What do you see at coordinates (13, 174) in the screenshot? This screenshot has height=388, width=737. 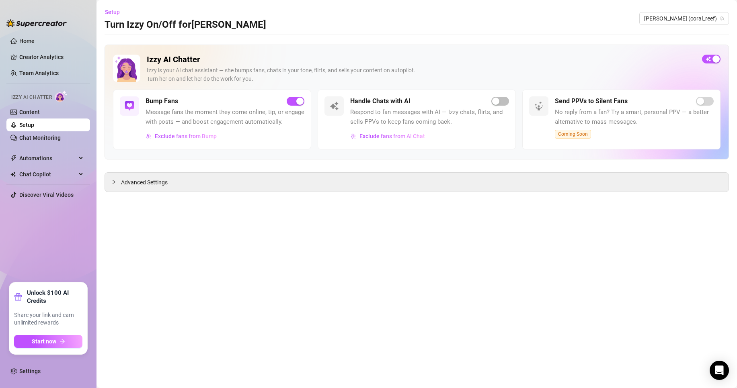 I see `img: Chat Copilot` at bounding box center [13, 174].